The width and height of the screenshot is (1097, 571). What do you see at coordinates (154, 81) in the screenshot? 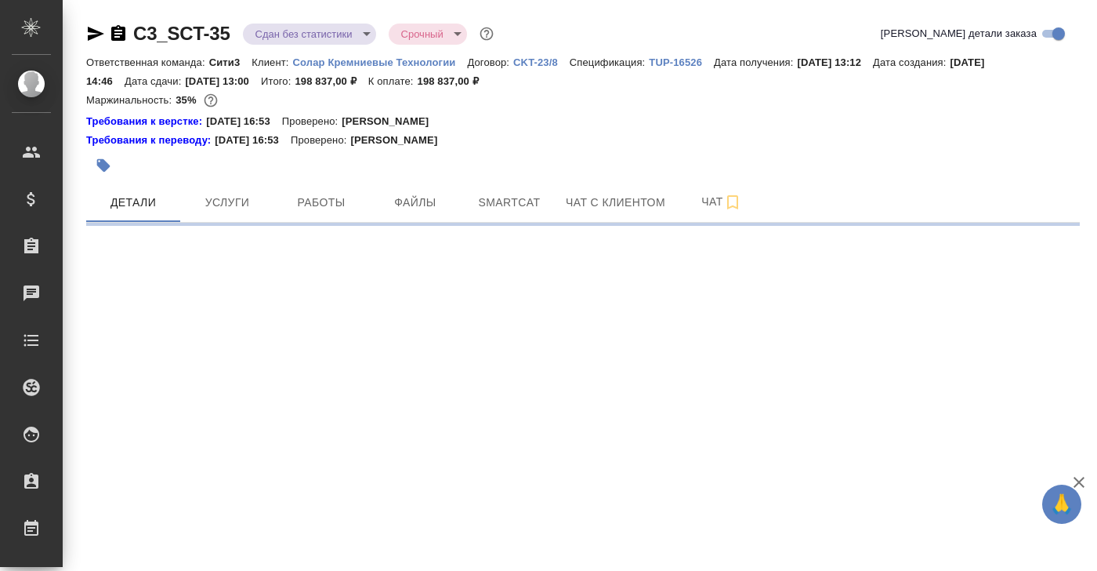
I see `p: Дата сдачи:` at bounding box center [154, 81].